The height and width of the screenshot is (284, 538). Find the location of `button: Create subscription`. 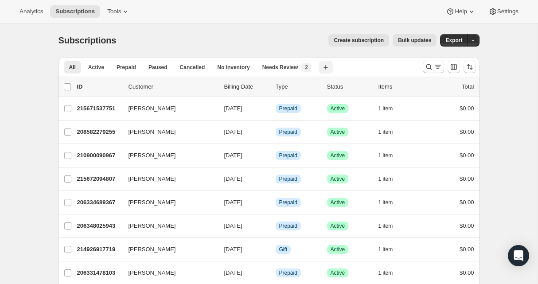

button: Create subscription is located at coordinates (358, 40).